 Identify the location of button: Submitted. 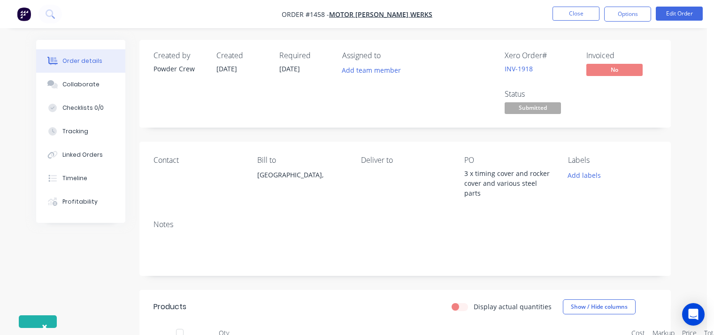
(533, 109).